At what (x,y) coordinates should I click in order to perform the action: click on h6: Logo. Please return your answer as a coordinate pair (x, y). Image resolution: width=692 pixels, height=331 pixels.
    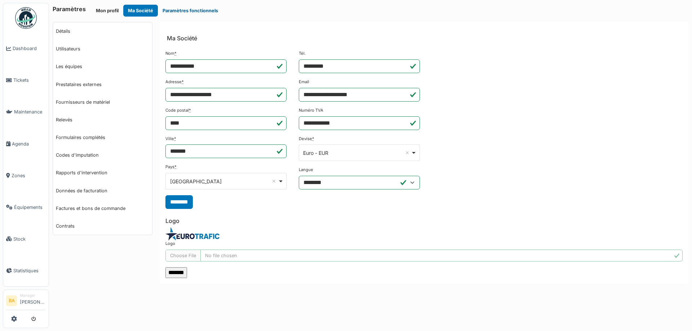
    Looking at the image, I should click on (424, 221).